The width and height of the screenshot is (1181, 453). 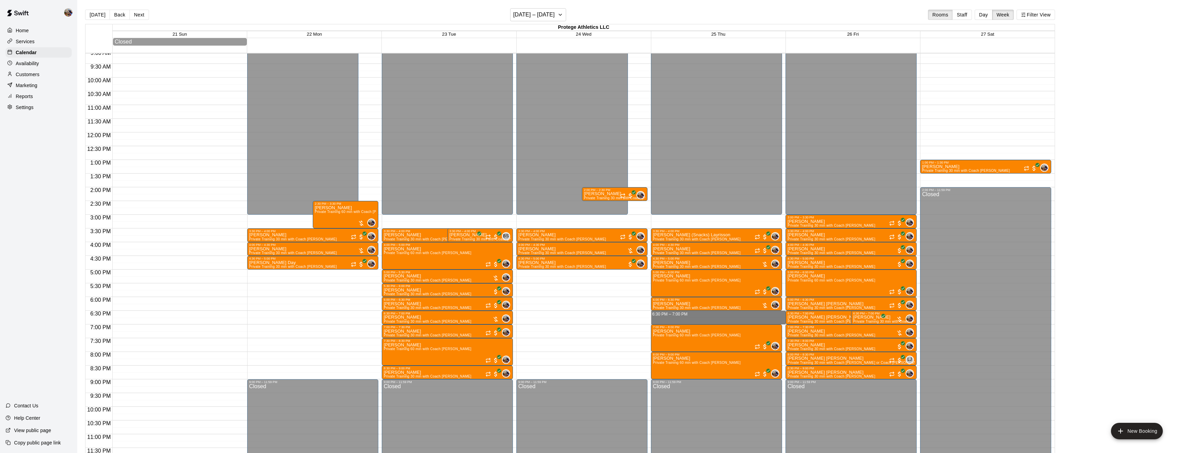 I want to click on div: 6:00 PM – 6:30 PM, so click(x=851, y=300).